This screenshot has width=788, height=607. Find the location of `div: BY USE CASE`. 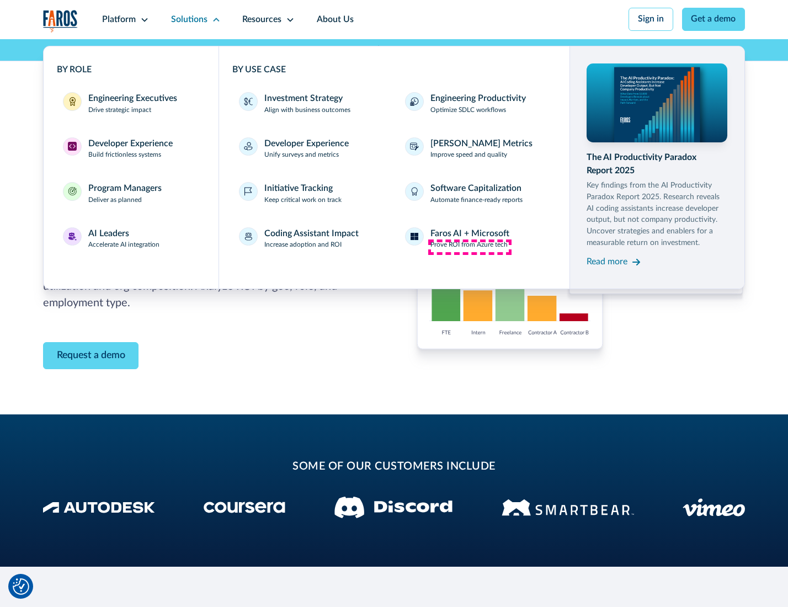

div: BY USE CASE is located at coordinates (394, 70).